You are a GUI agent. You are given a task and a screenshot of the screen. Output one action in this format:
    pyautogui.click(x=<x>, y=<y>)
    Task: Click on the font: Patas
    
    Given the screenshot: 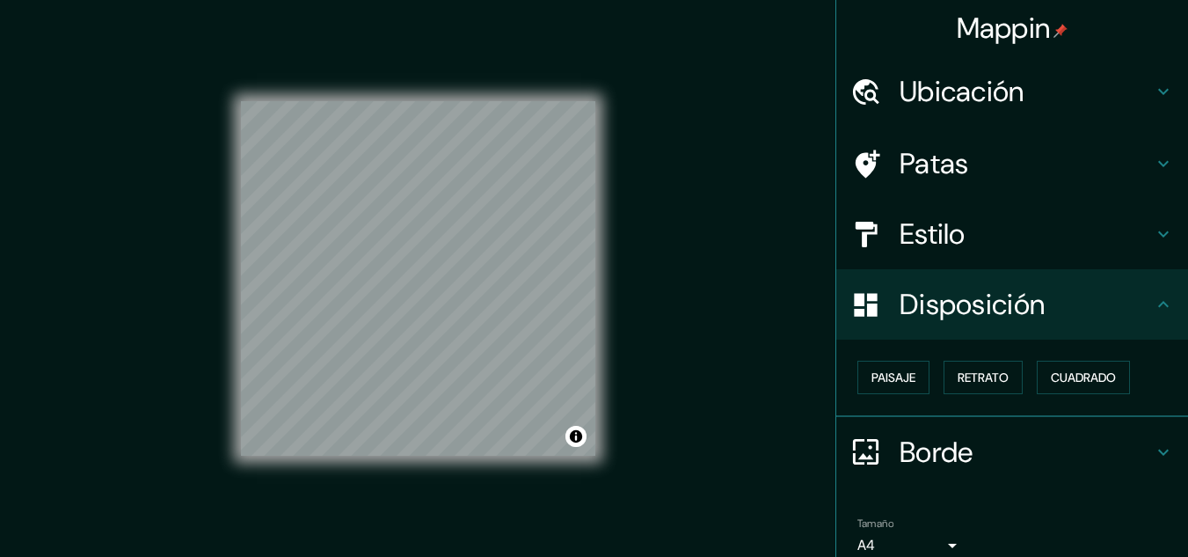 What is the action you would take?
    pyautogui.click(x=934, y=164)
    